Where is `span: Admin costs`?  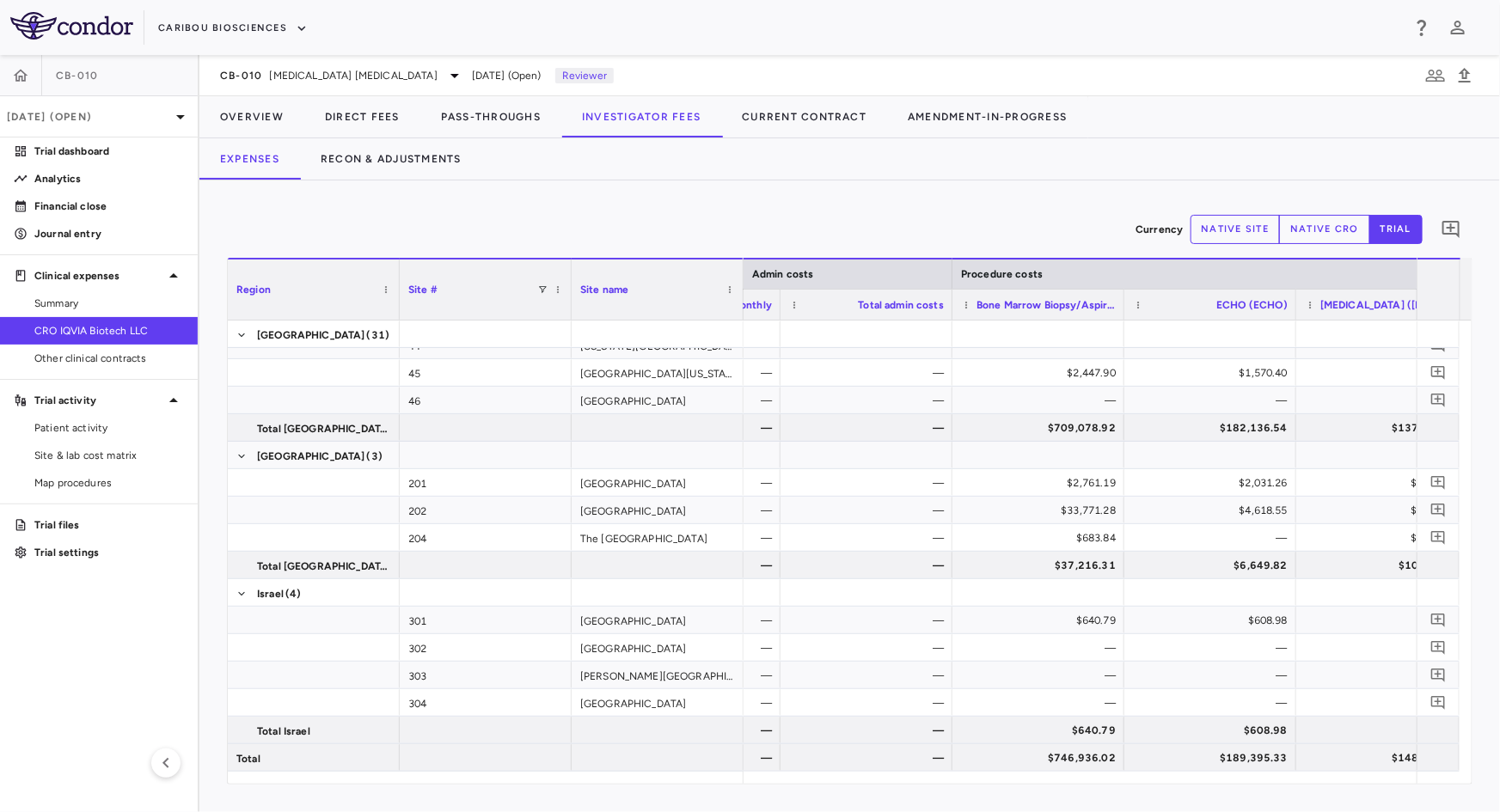 span: Admin costs is located at coordinates (783, 274).